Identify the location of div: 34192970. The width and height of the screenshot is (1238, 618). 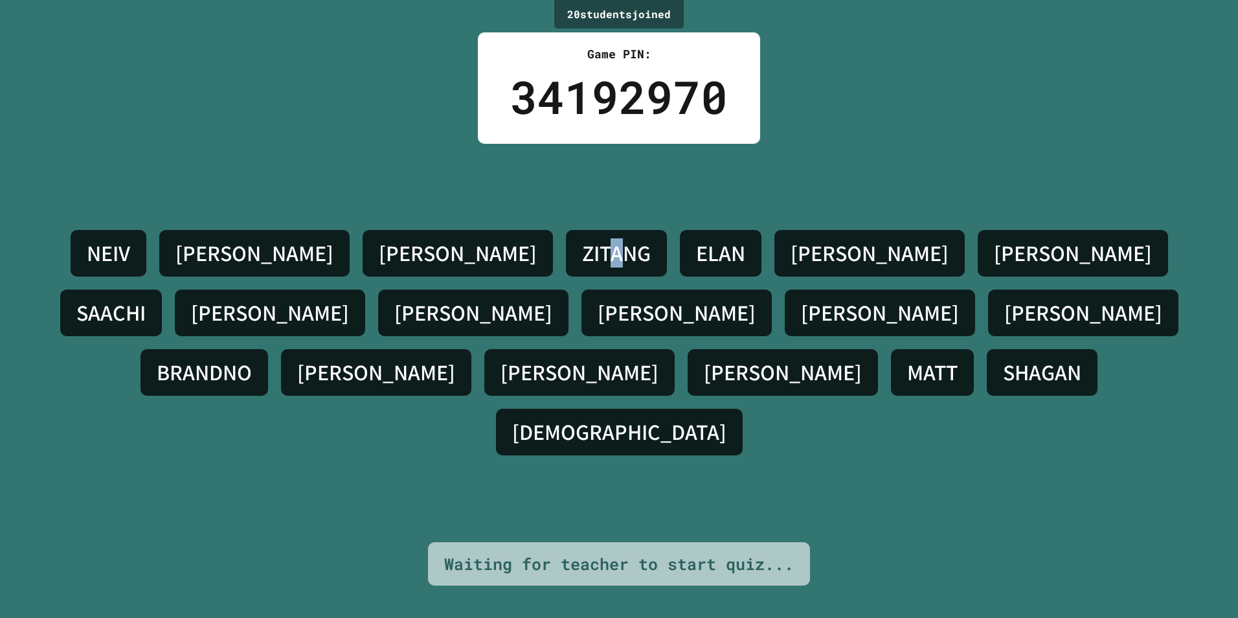
(619, 96).